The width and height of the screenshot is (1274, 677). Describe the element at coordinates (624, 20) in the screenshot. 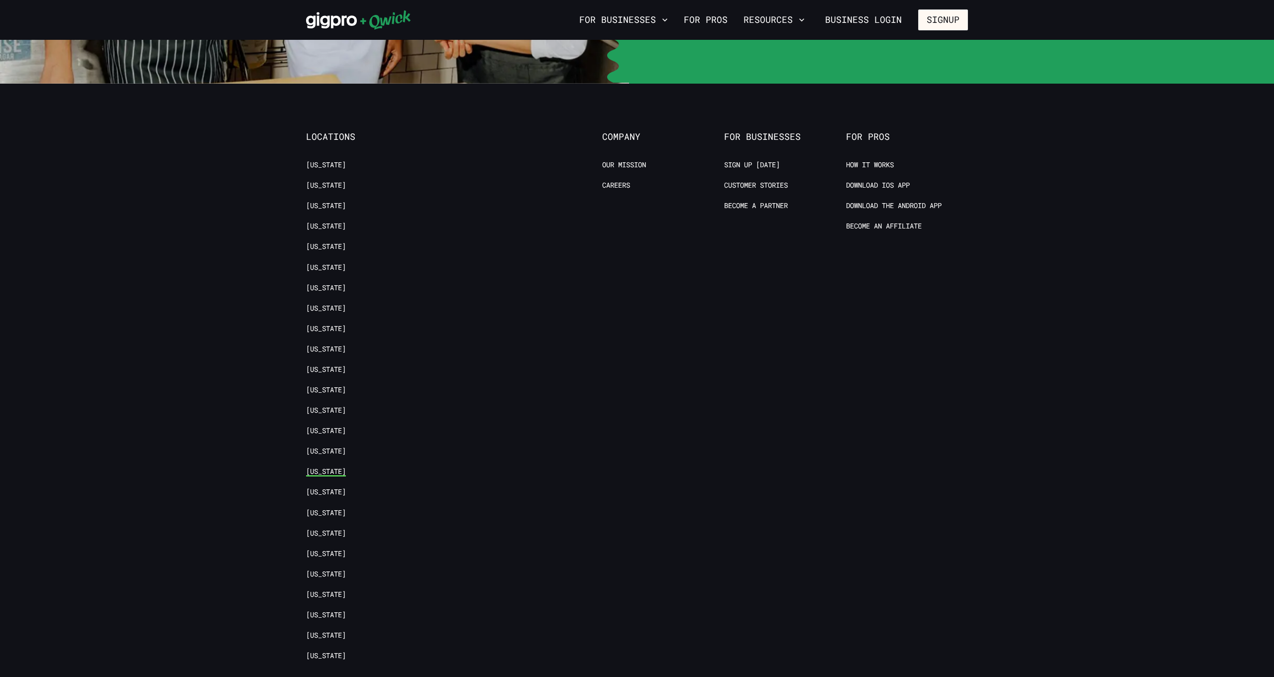

I see `button: For Businesses` at that location.